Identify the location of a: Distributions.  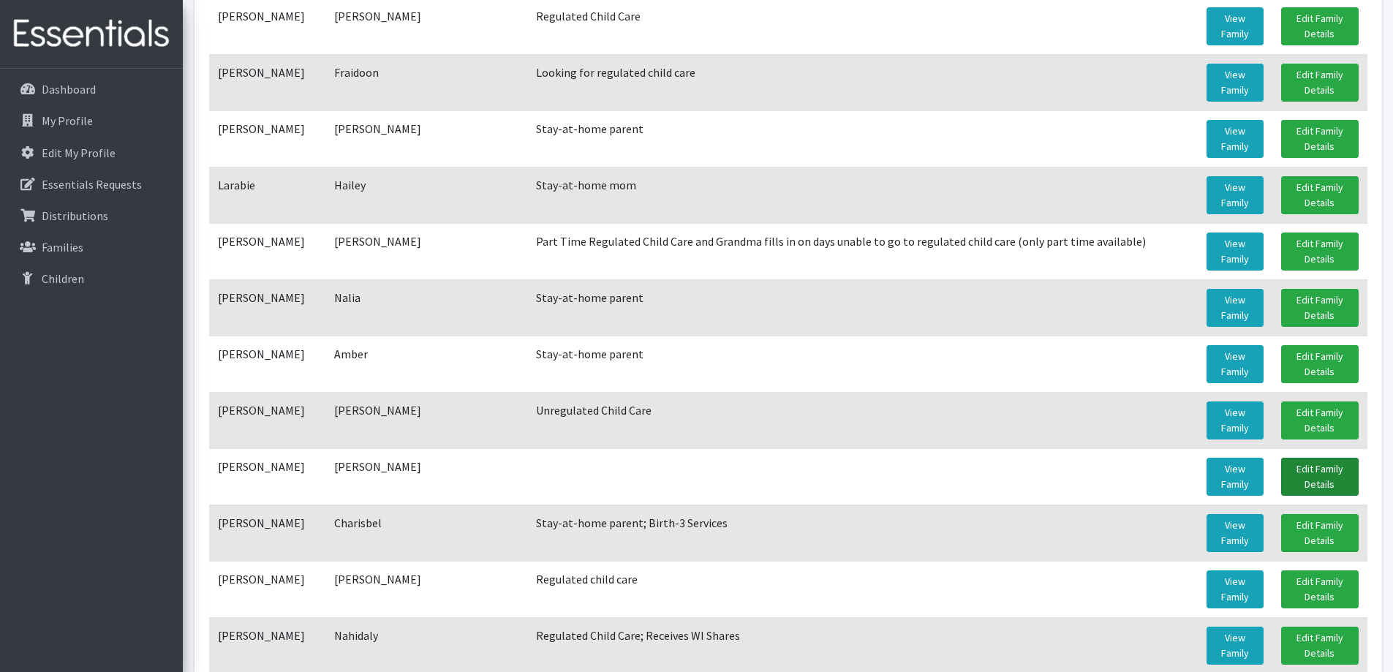
(91, 216).